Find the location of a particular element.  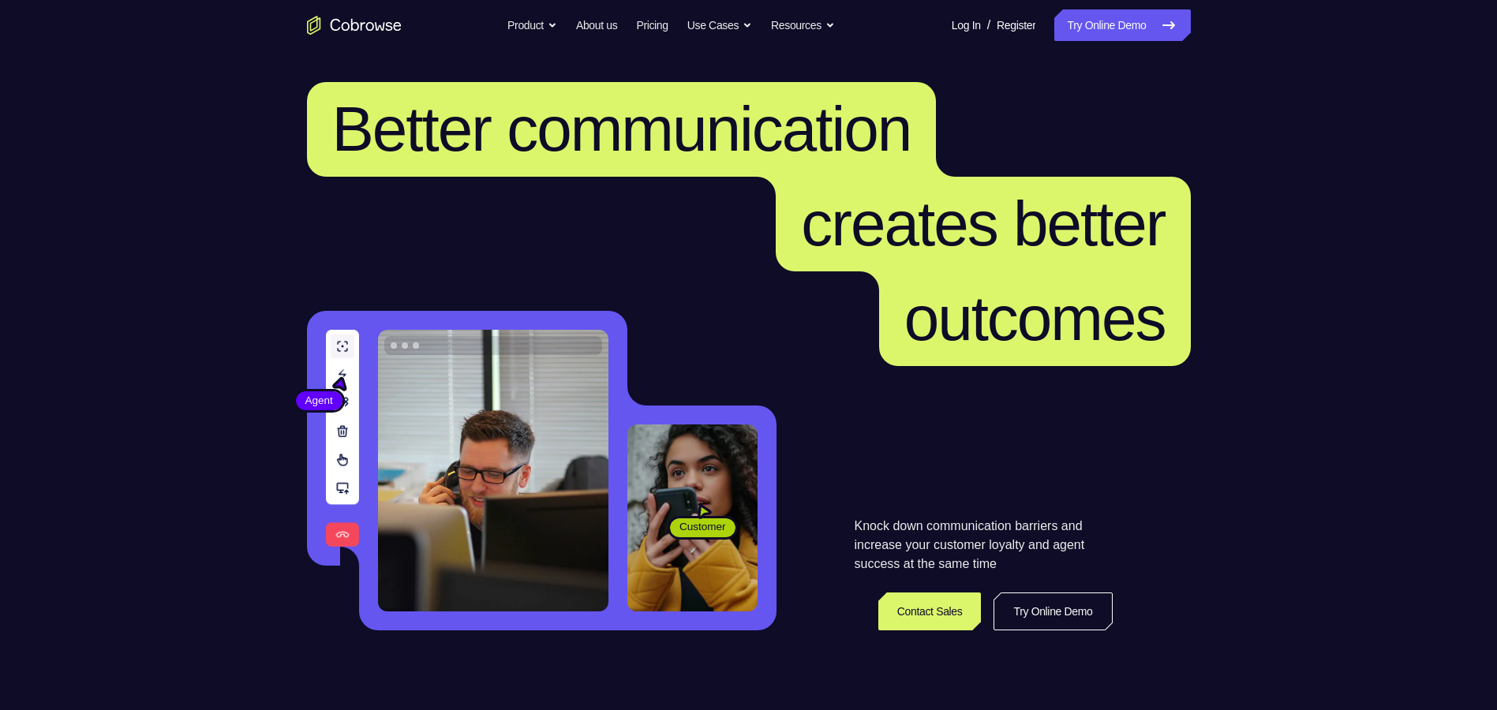

p: Knock down communication barriers and increase your customer loyalty and agent success at the sam... is located at coordinates (983, 545).